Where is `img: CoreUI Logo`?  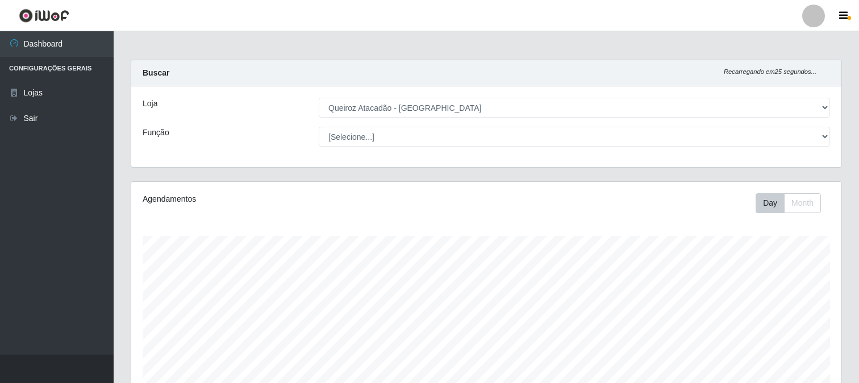 img: CoreUI Logo is located at coordinates (44, 15).